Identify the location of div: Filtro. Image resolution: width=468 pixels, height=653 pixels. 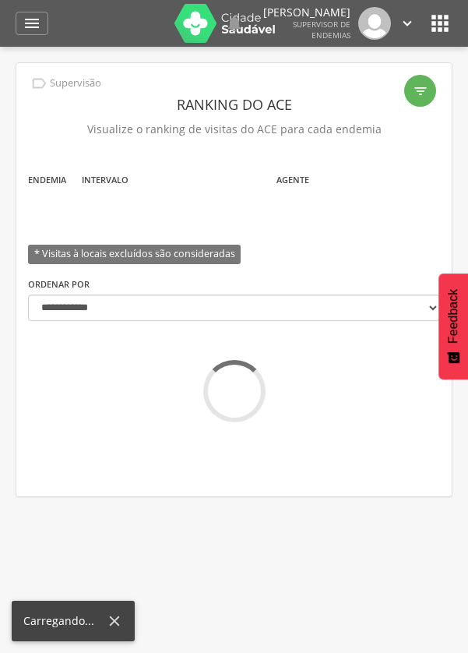
(420, 90).